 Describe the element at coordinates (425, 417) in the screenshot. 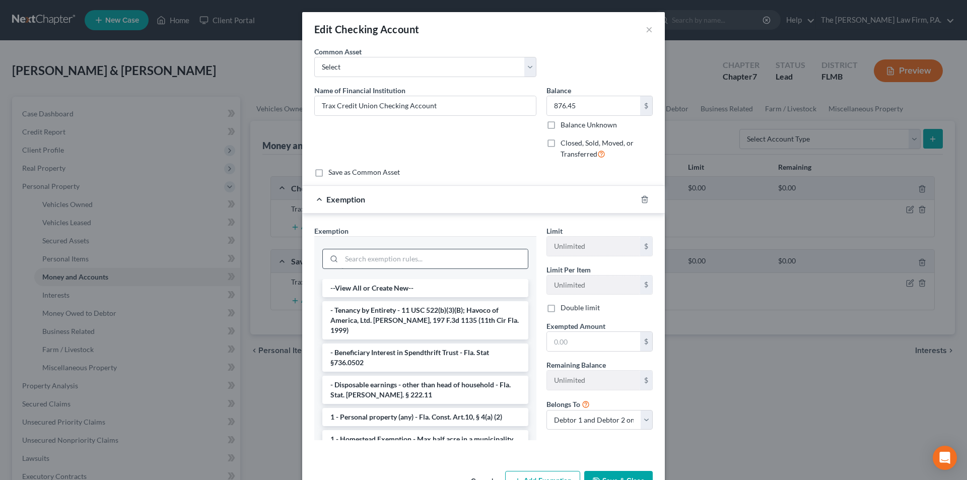

I see `li: 1 - Personal property (any) - Fla. Const. Art.10, § 4(a) (2)` at that location.